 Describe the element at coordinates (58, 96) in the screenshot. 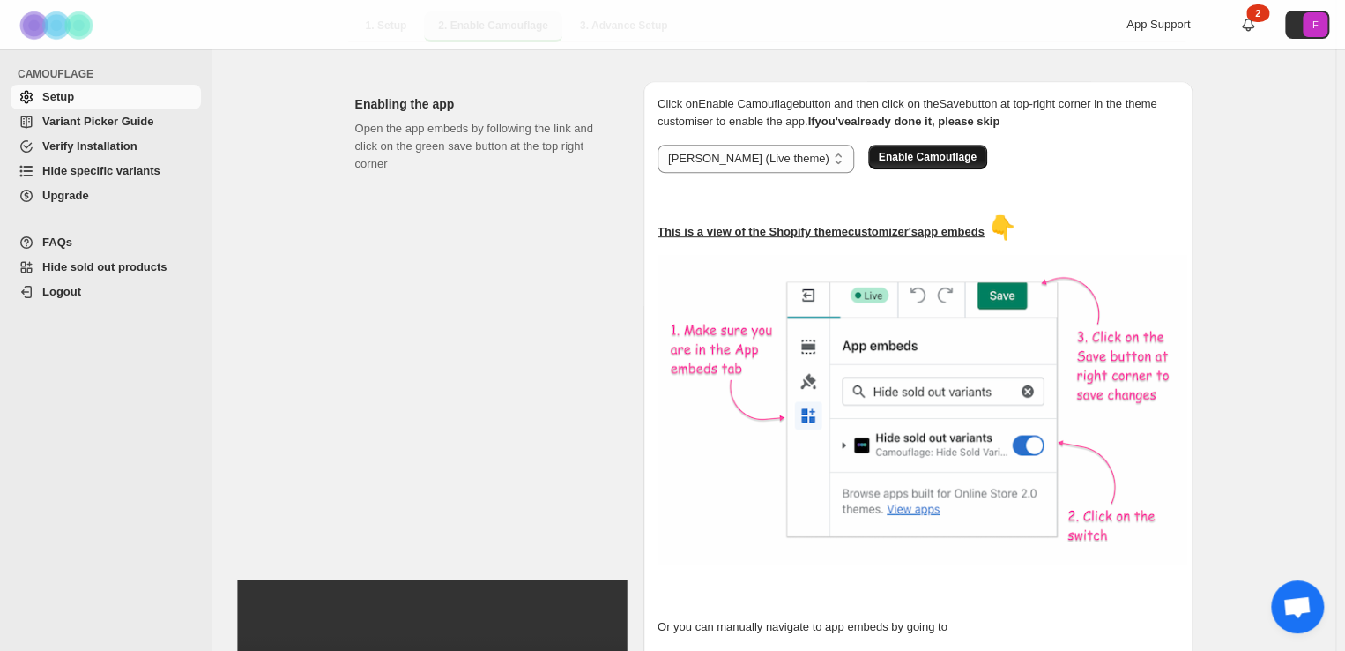

I see `span: Setup` at that location.